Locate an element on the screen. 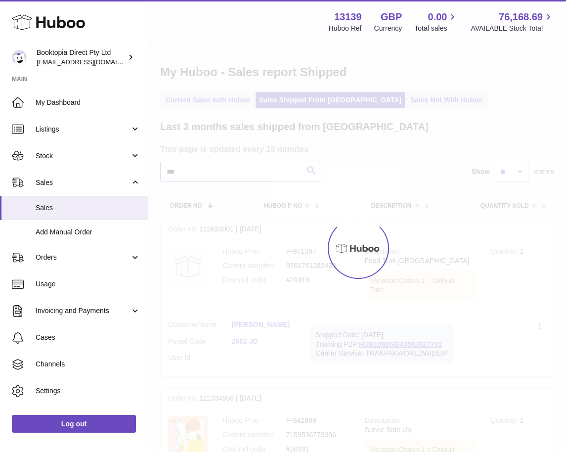 The width and height of the screenshot is (566, 452). a: 0.00 Total sales is located at coordinates (436, 22).